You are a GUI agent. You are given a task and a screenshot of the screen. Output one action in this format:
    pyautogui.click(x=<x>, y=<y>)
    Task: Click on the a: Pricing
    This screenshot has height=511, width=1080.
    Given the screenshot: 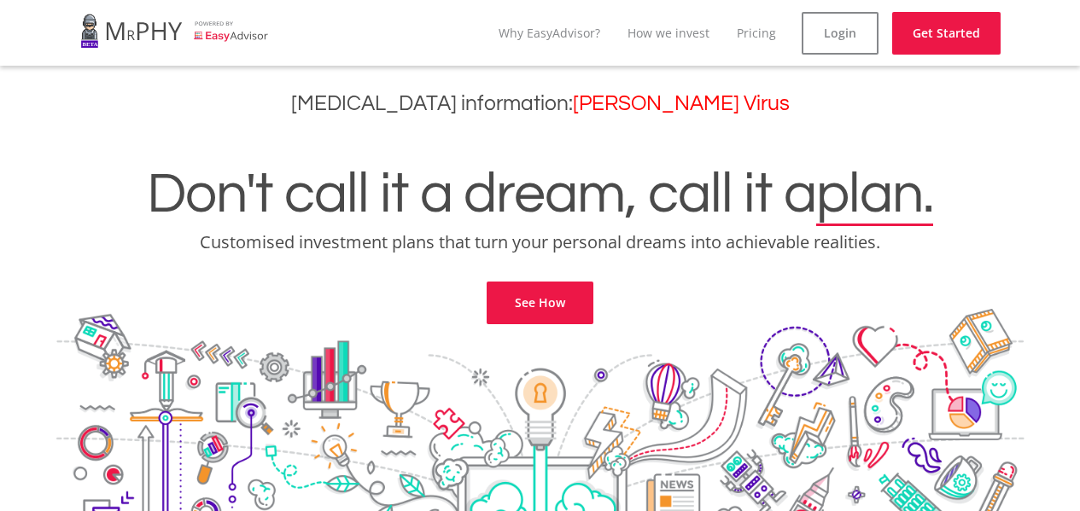 What is the action you would take?
    pyautogui.click(x=756, y=32)
    